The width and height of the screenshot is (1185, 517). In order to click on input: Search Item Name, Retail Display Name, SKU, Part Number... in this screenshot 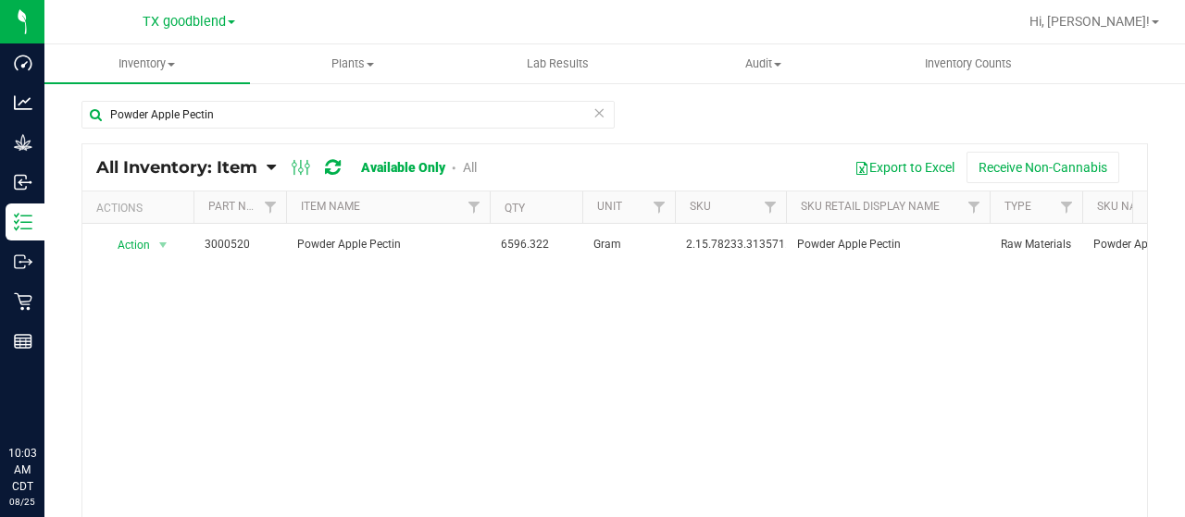, I will do `click(348, 115)`.